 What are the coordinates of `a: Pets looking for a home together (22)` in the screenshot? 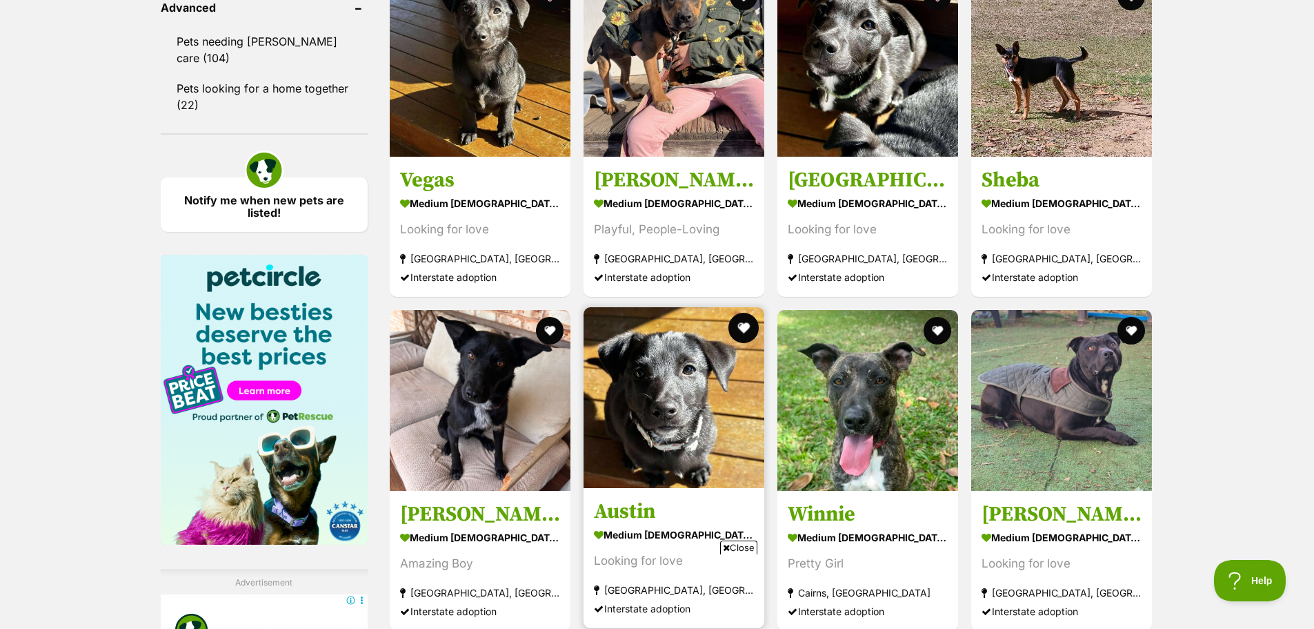 It's located at (264, 97).